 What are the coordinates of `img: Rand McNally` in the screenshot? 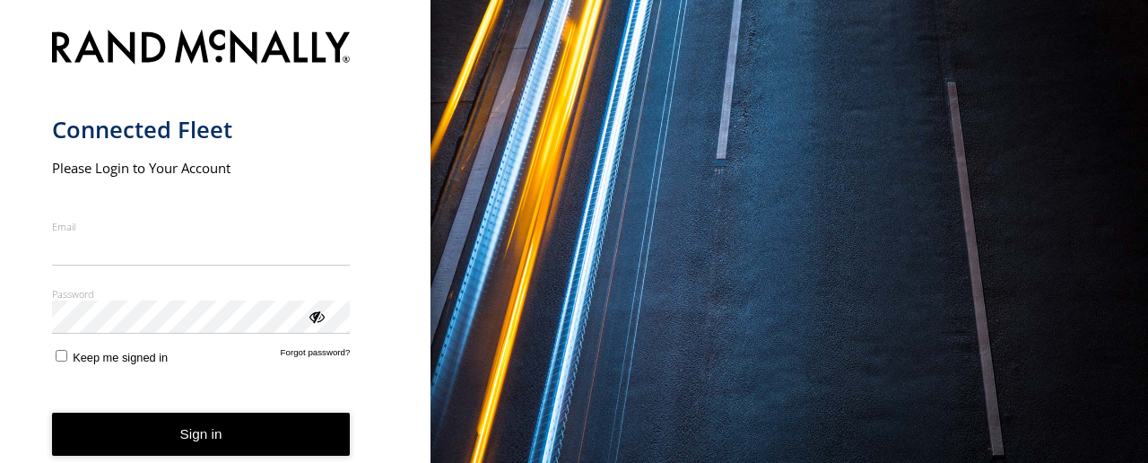 It's located at (201, 48).